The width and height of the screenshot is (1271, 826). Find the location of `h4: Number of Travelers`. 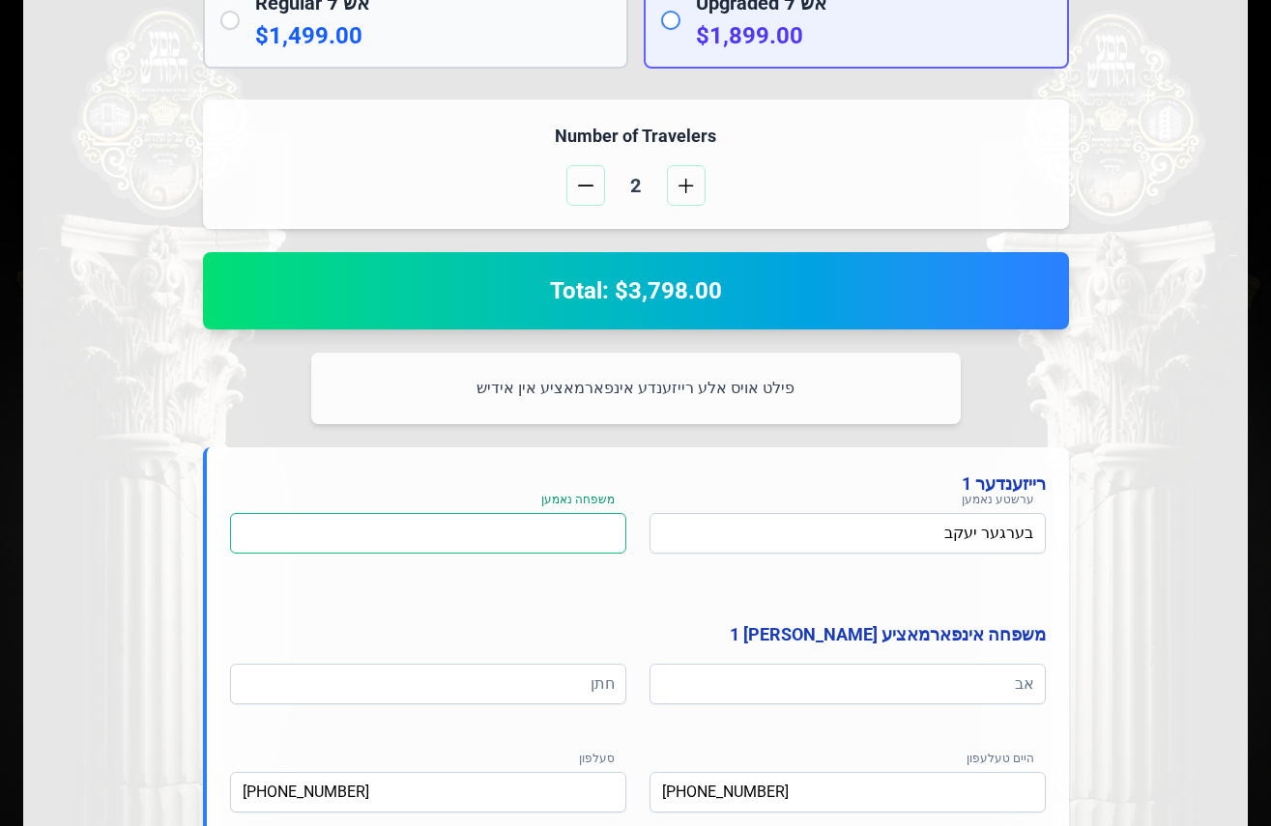

h4: Number of Travelers is located at coordinates (636, 136).